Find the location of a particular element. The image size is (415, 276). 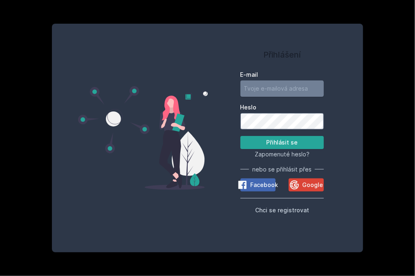

button: Chci se registrovat is located at coordinates (282, 210).